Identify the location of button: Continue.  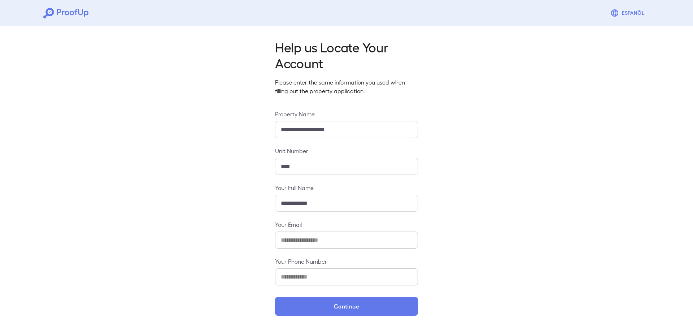
(347, 306).